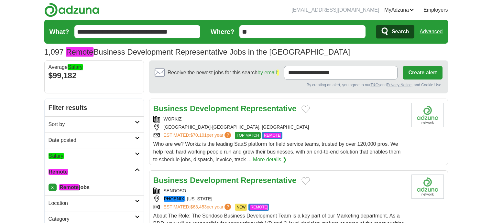 This screenshot has width=492, height=223. I want to click on div: Average, so click(94, 67).